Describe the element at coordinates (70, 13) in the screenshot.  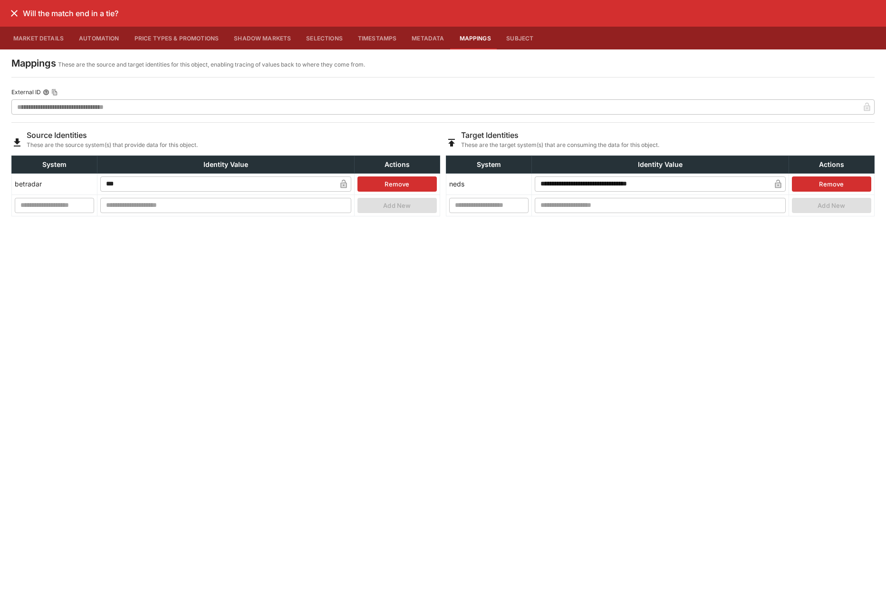
I see `h6: Will the match end in a tie?` at that location.